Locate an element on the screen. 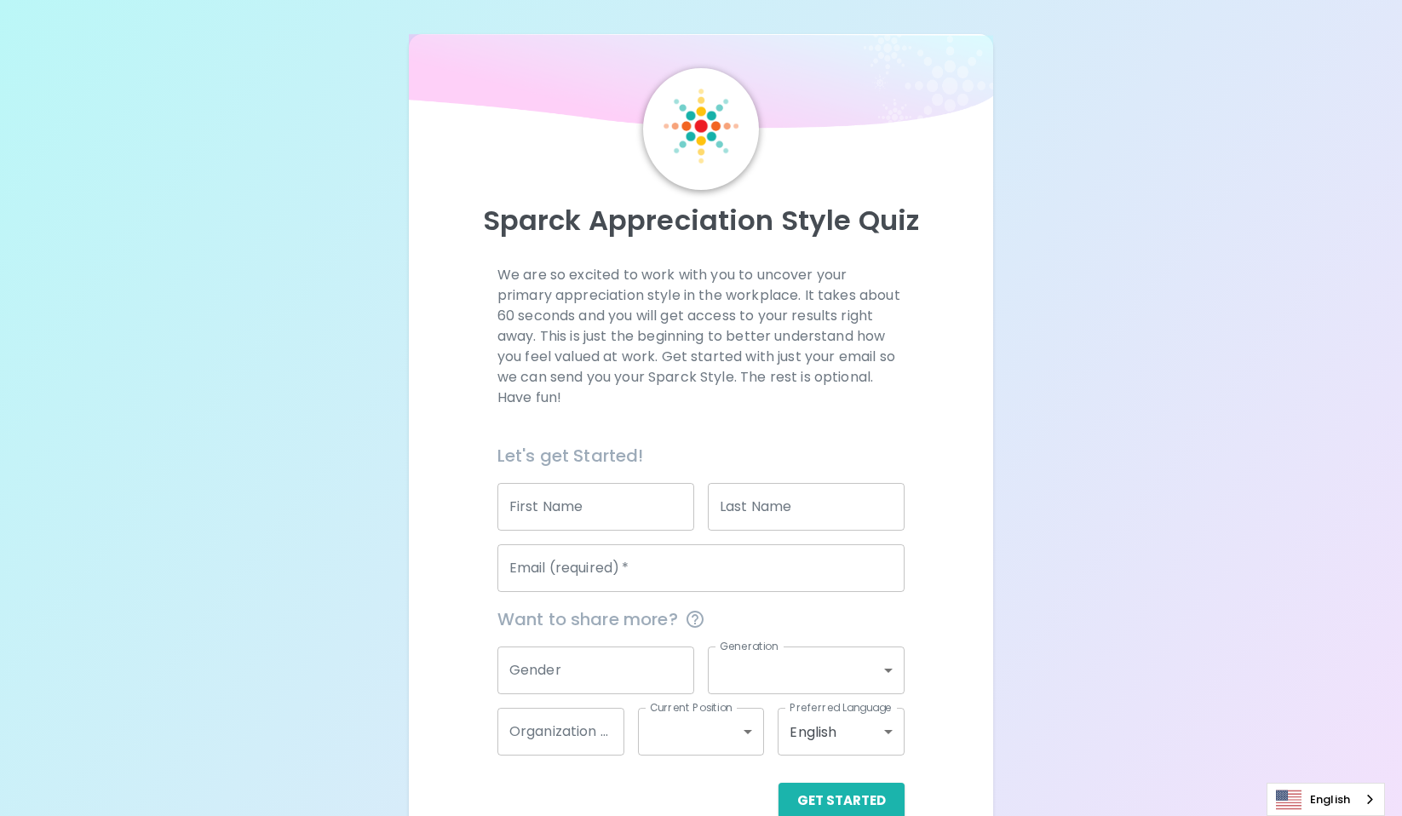 The image size is (1402, 816). span: Want to share more? is located at coordinates (701, 619).